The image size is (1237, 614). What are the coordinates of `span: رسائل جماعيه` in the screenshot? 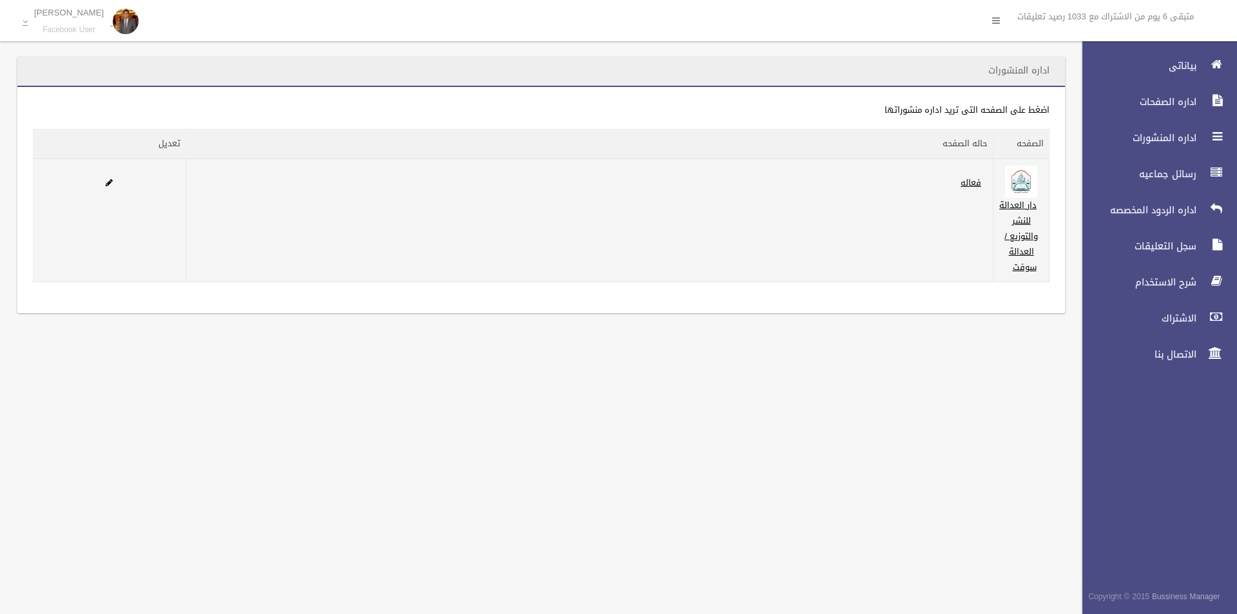 It's located at (1136, 174).